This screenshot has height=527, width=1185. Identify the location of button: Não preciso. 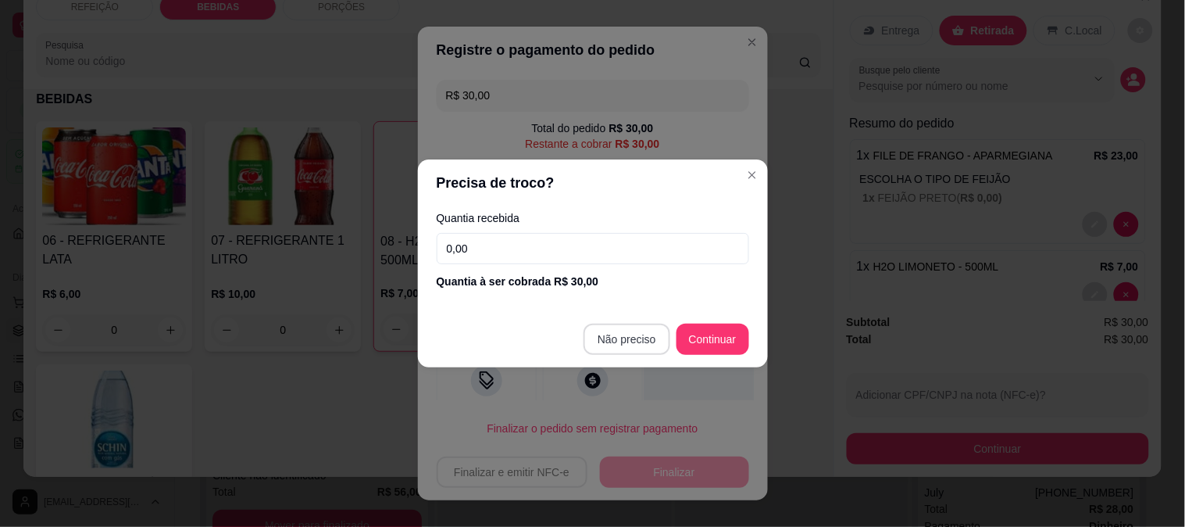
(627, 339).